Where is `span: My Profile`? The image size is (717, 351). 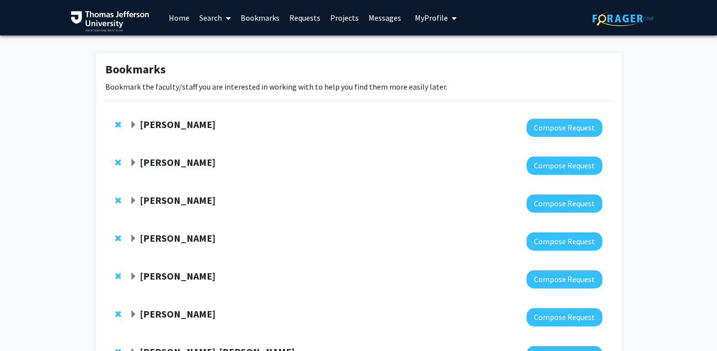
span: My Profile is located at coordinates (431, 18).